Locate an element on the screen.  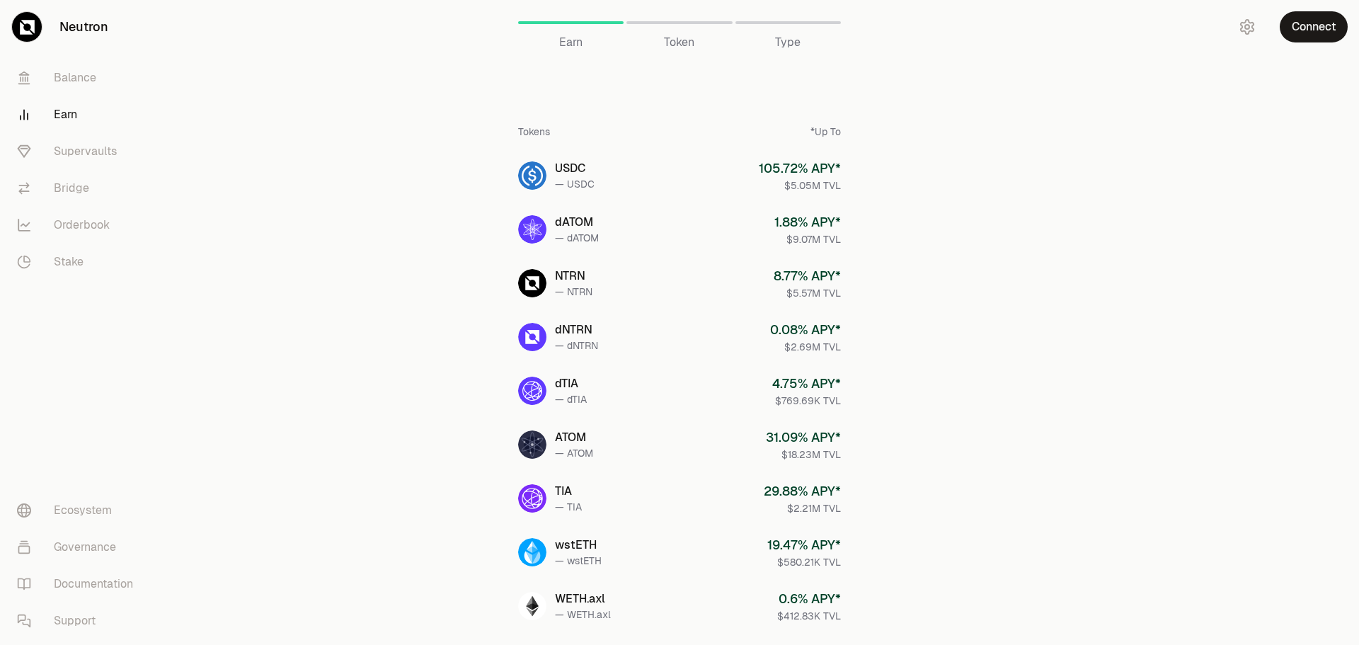
img: wstETH is located at coordinates (532, 552).